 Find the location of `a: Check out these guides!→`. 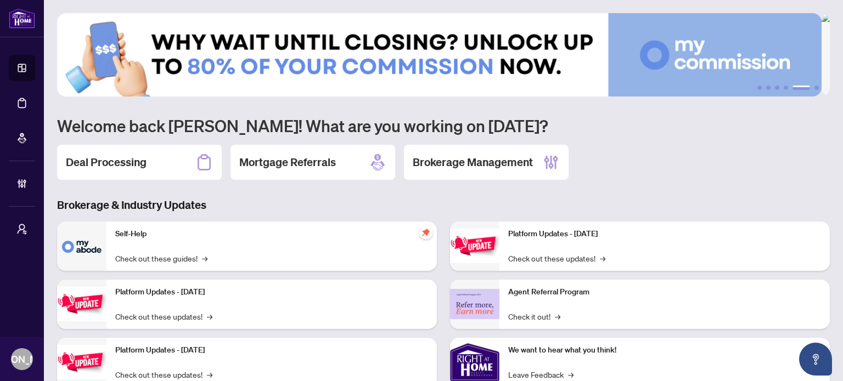

a: Check out these guides!→ is located at coordinates (161, 258).